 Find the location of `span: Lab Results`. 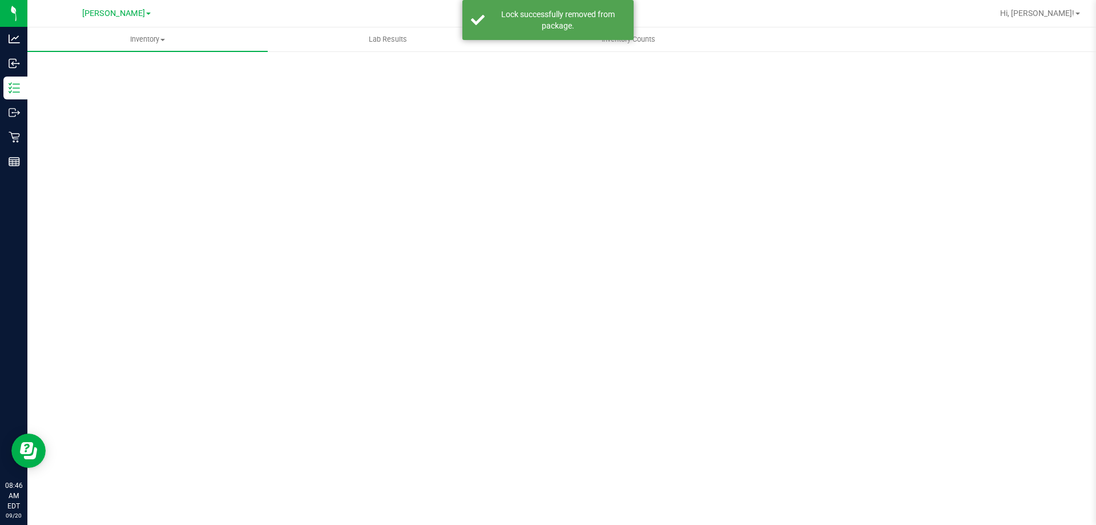

span: Lab Results is located at coordinates (388, 39).